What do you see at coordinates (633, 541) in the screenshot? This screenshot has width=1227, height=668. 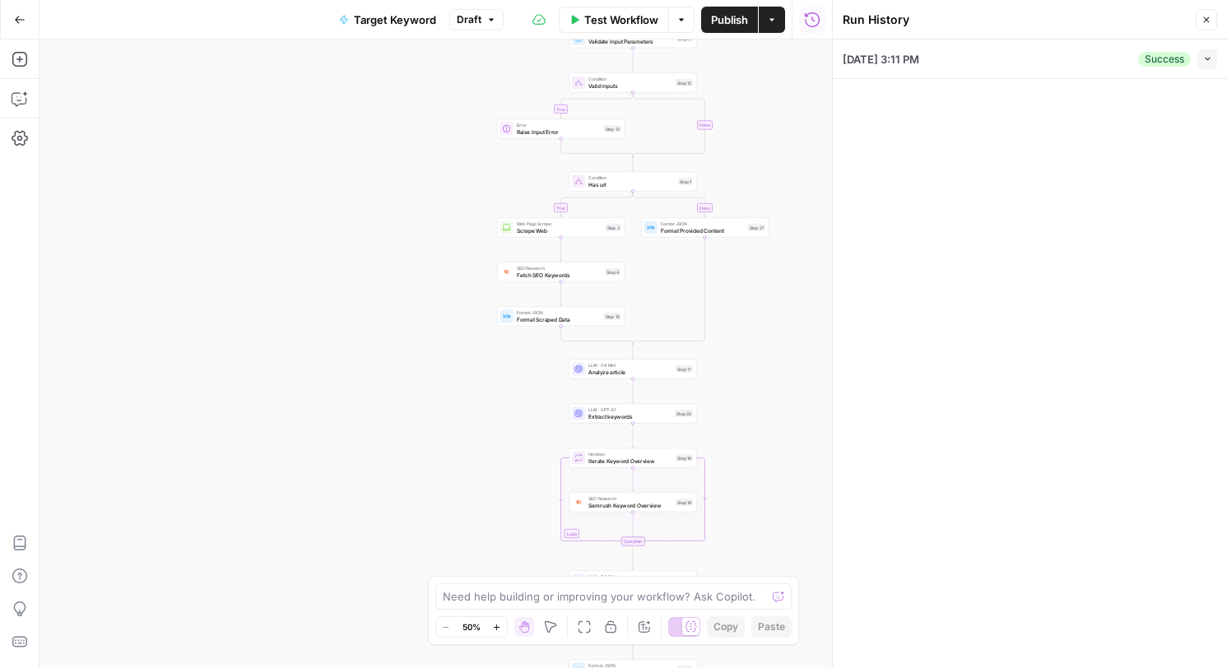 I see `div: Complete` at bounding box center [633, 541].